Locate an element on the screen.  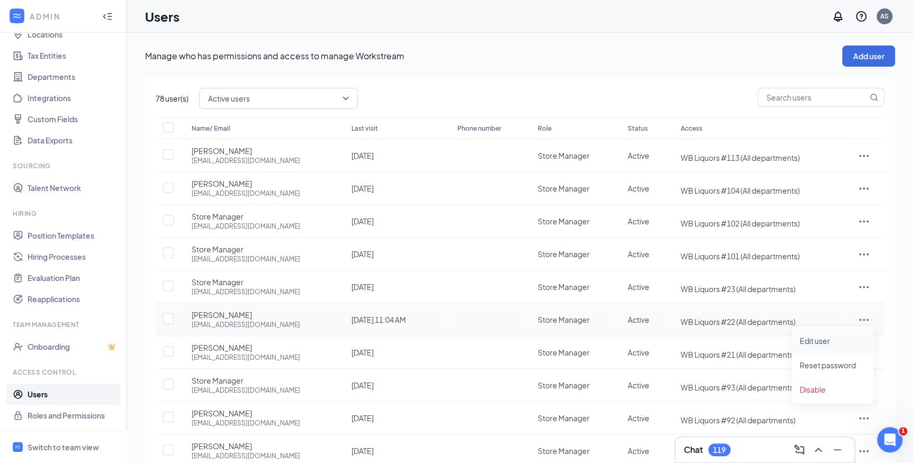
button: ComposeMessage is located at coordinates (799, 450).